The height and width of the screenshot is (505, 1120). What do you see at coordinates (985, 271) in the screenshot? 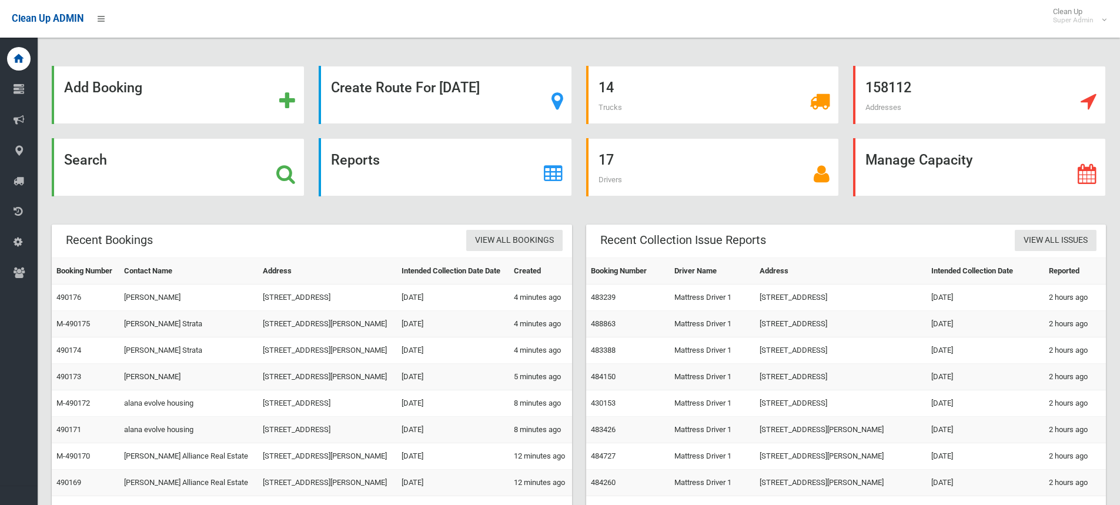
I see `th: Intended Collection Date` at bounding box center [985, 271].